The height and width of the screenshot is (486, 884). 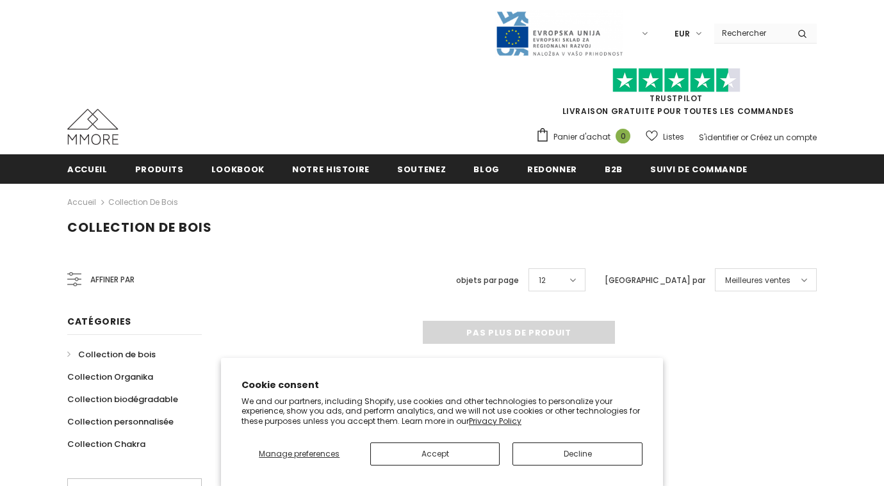 I want to click on span: Catégories, so click(x=99, y=322).